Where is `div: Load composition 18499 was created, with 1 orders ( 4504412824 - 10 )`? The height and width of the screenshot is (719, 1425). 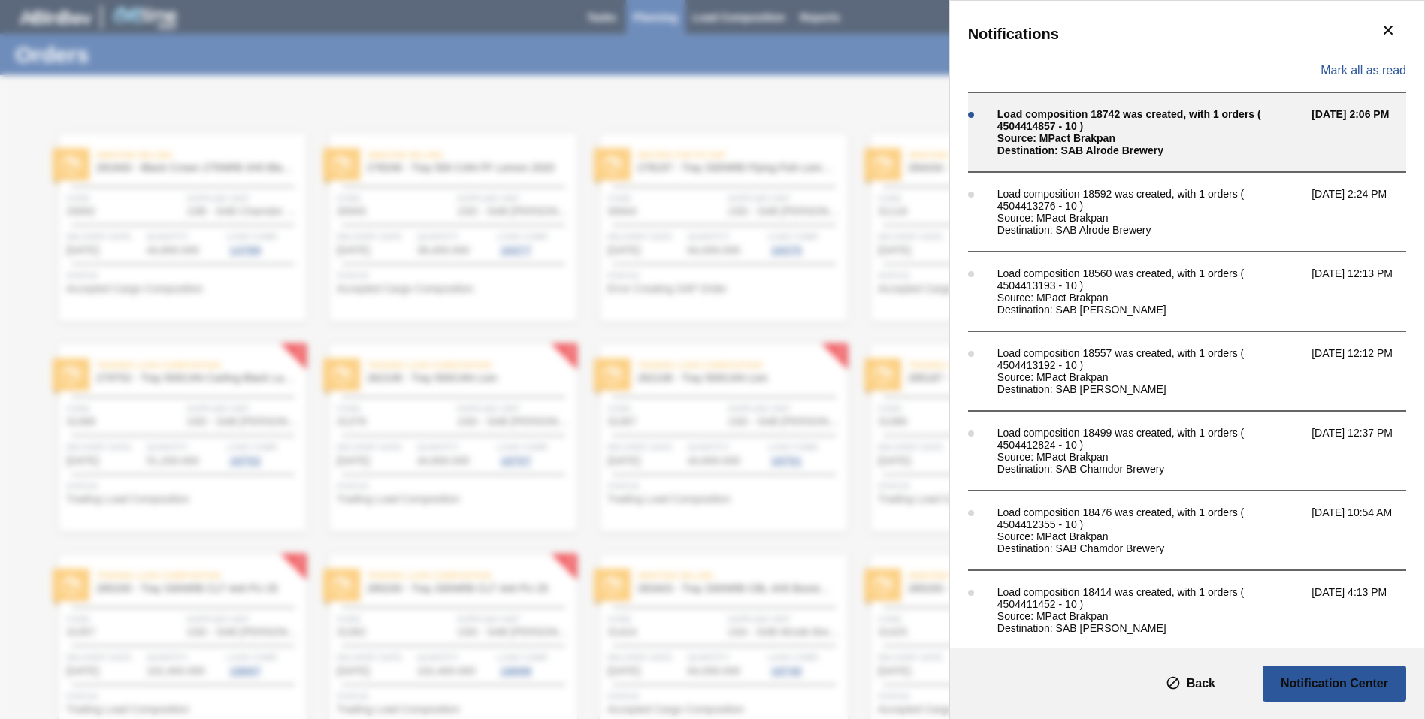 div: Load composition 18499 was created, with 1 orders ( 4504412824 - 10 ) is located at coordinates (1151, 439).